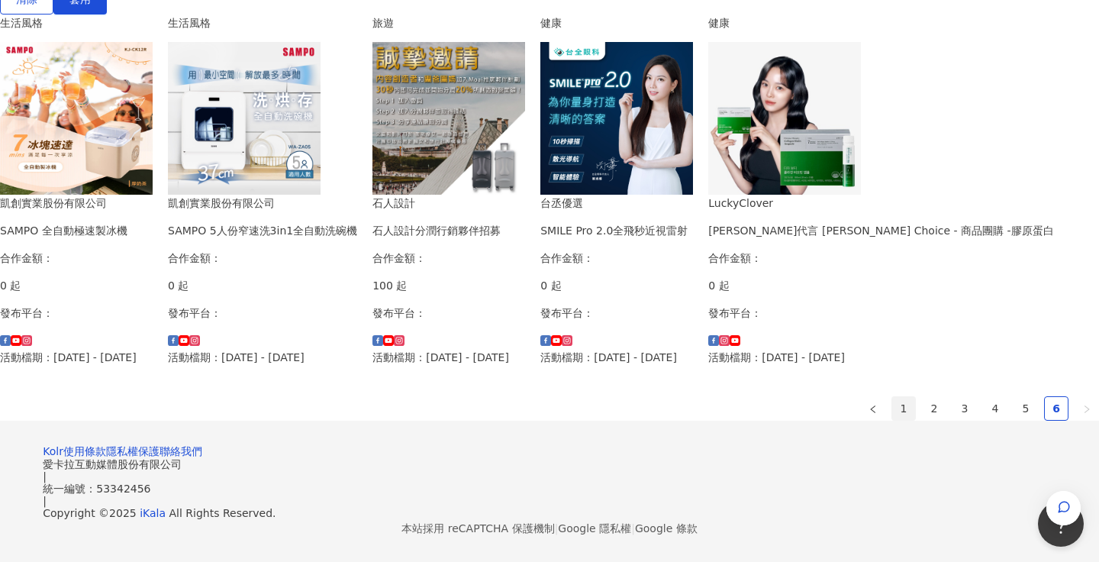 This screenshot has height=562, width=1099. What do you see at coordinates (53, 451) in the screenshot?
I see `a: Kolr` at bounding box center [53, 451].